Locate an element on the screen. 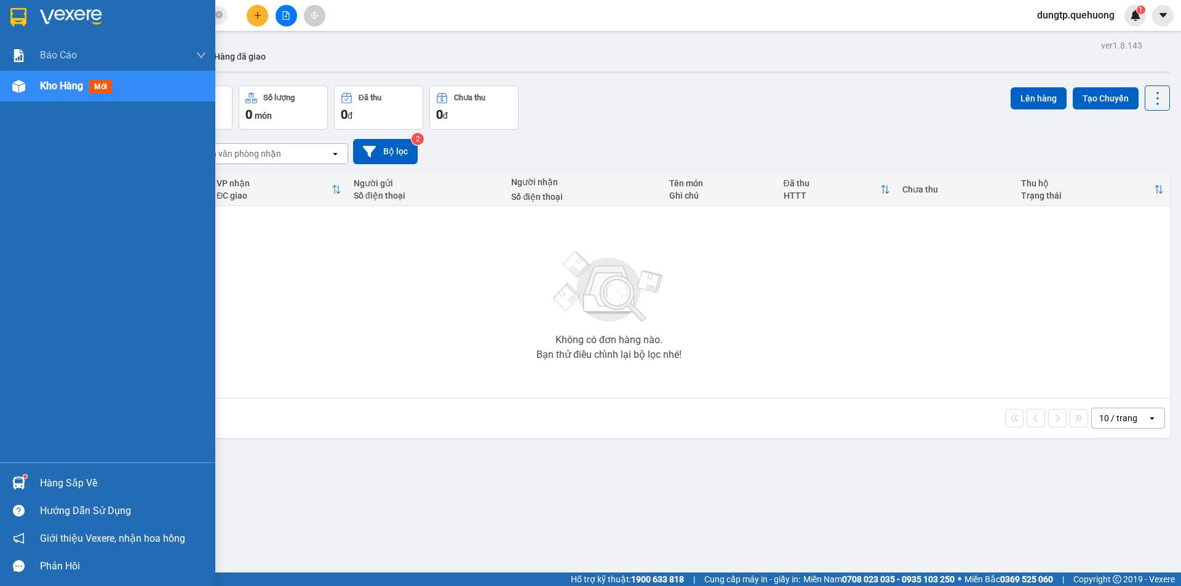  strong: 0369 525 060 is located at coordinates (1026, 579).